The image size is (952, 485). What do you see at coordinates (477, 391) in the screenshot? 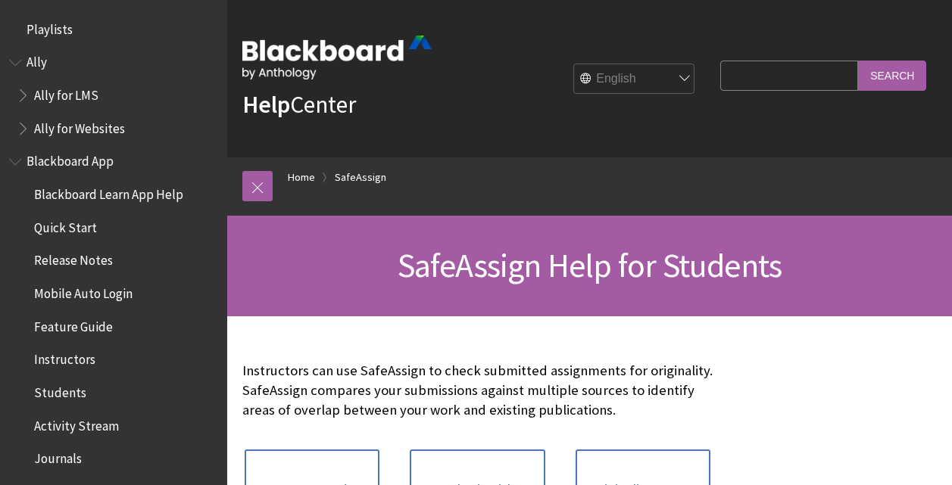
I see `p: Instructors can use SafeAssign to check submitted assignments for originality. SafeAssign compare...` at bounding box center [477, 391].